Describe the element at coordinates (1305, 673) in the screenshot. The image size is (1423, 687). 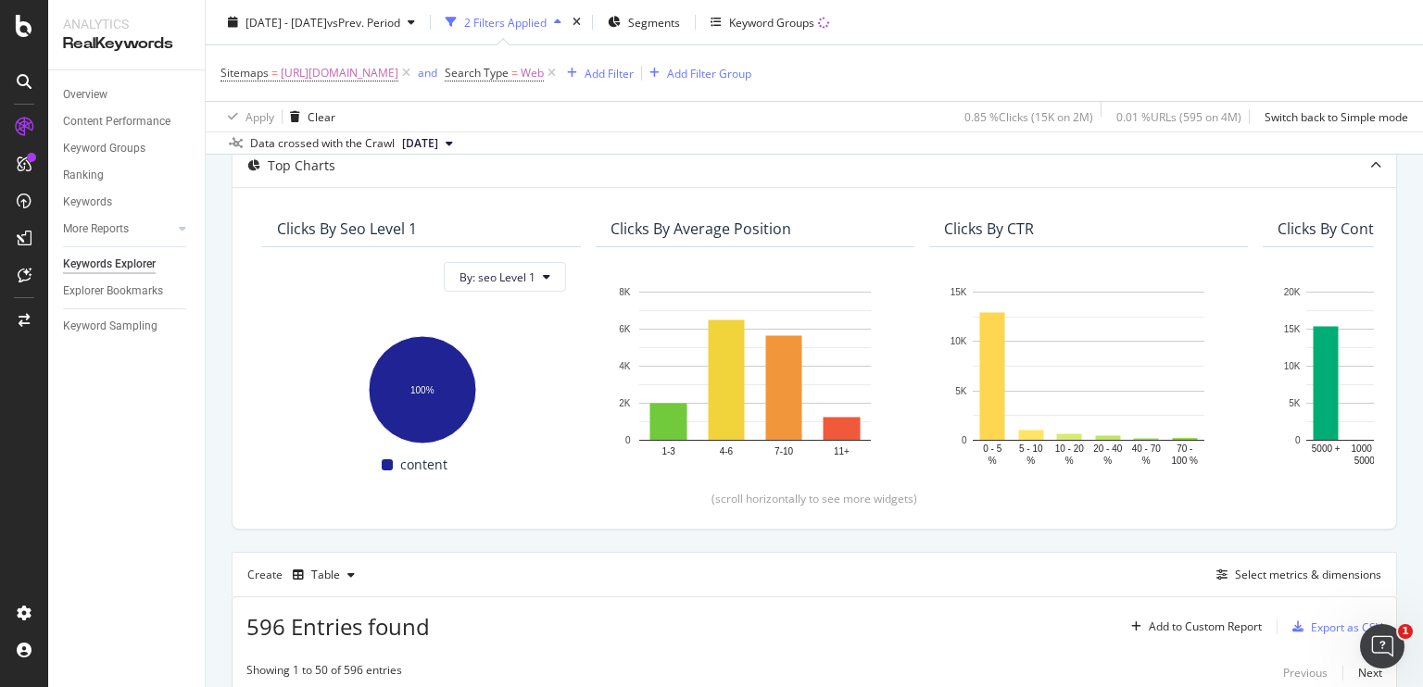
I see `button: Previous` at that location.